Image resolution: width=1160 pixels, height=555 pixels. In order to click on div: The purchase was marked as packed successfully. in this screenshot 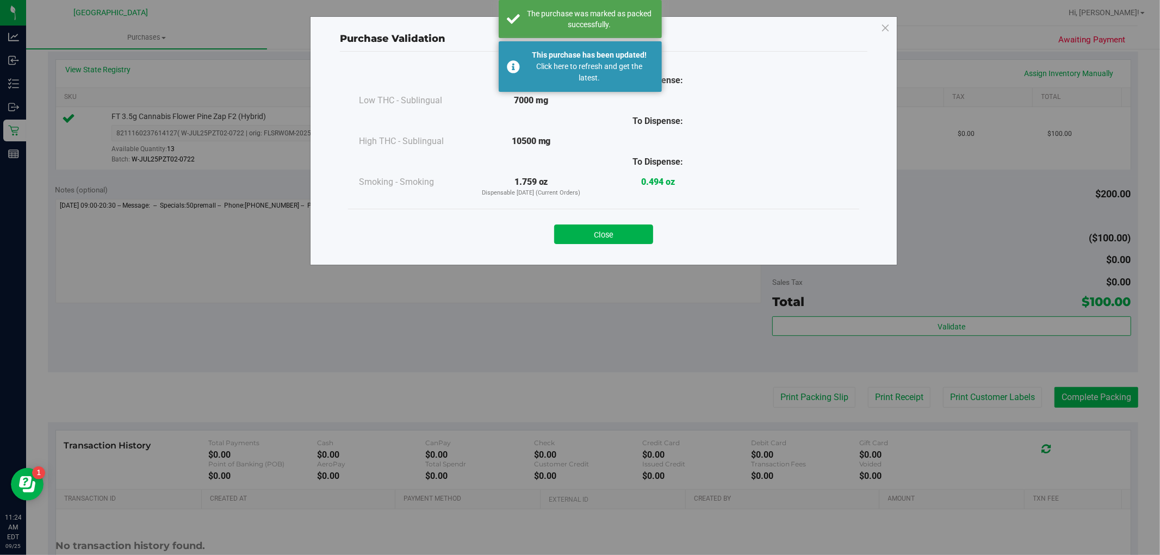, I will do `click(589, 19)`.